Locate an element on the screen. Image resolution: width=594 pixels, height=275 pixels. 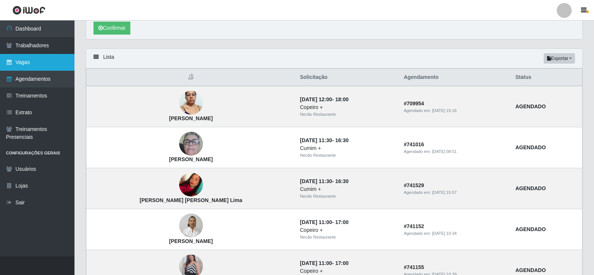
img: Sandra Maria Barros Roma is located at coordinates (191, 144).